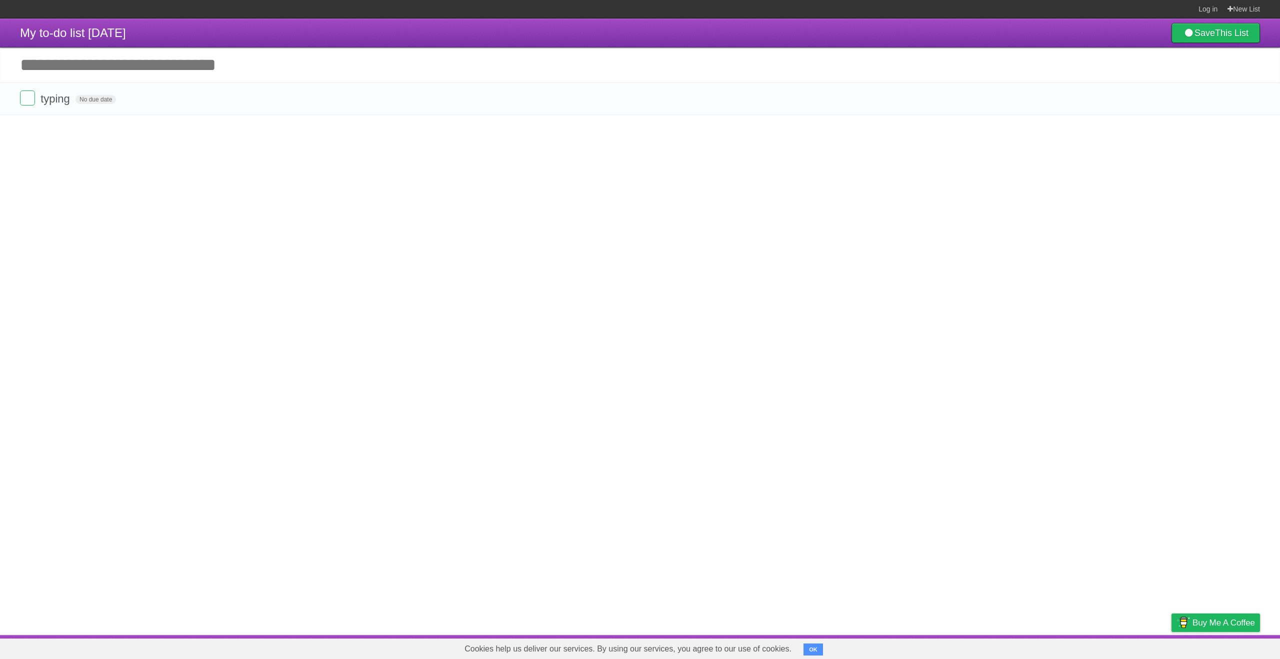 This screenshot has width=1280, height=659. I want to click on a: Developers, so click(1092, 647).